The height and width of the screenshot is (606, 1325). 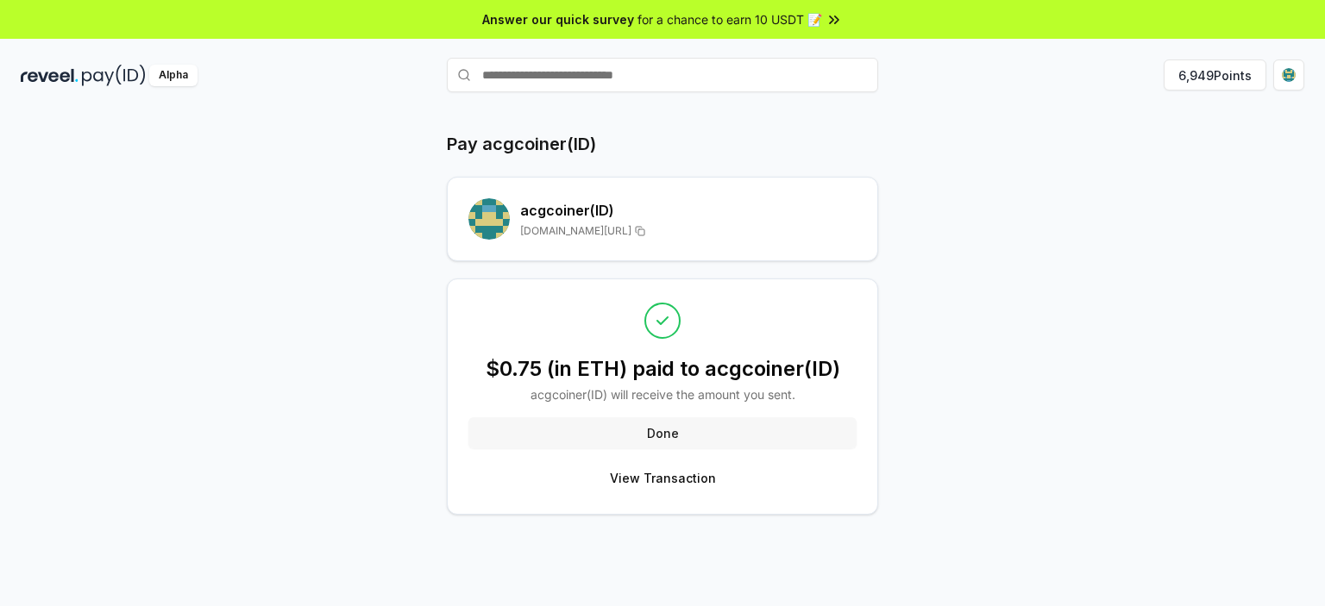 I want to click on img: pay_id, so click(x=114, y=75).